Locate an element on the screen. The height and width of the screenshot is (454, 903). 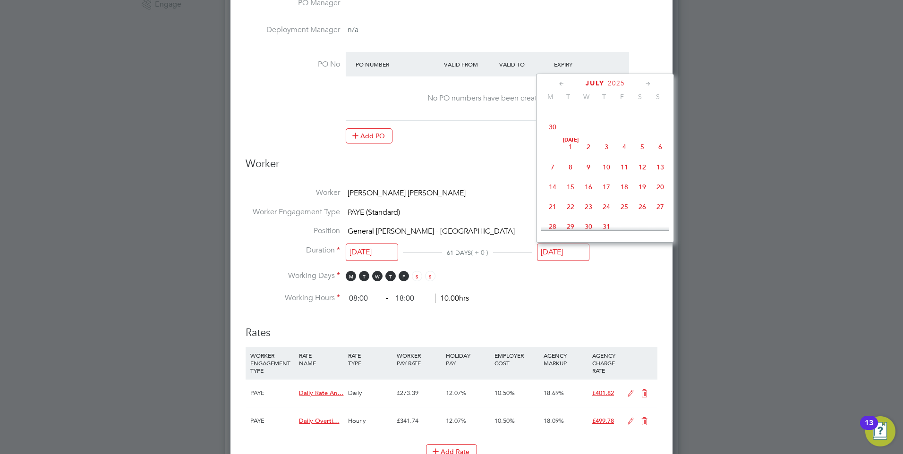
span: 17 is located at coordinates (607, 187).